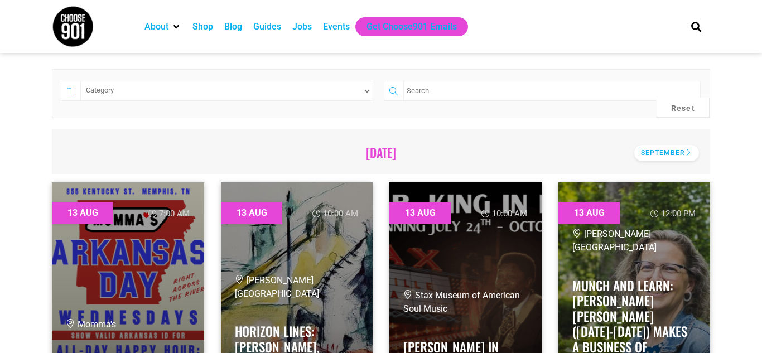  What do you see at coordinates (411, 27) in the screenshot?
I see `div: Get Choose901 Emails` at bounding box center [411, 27].